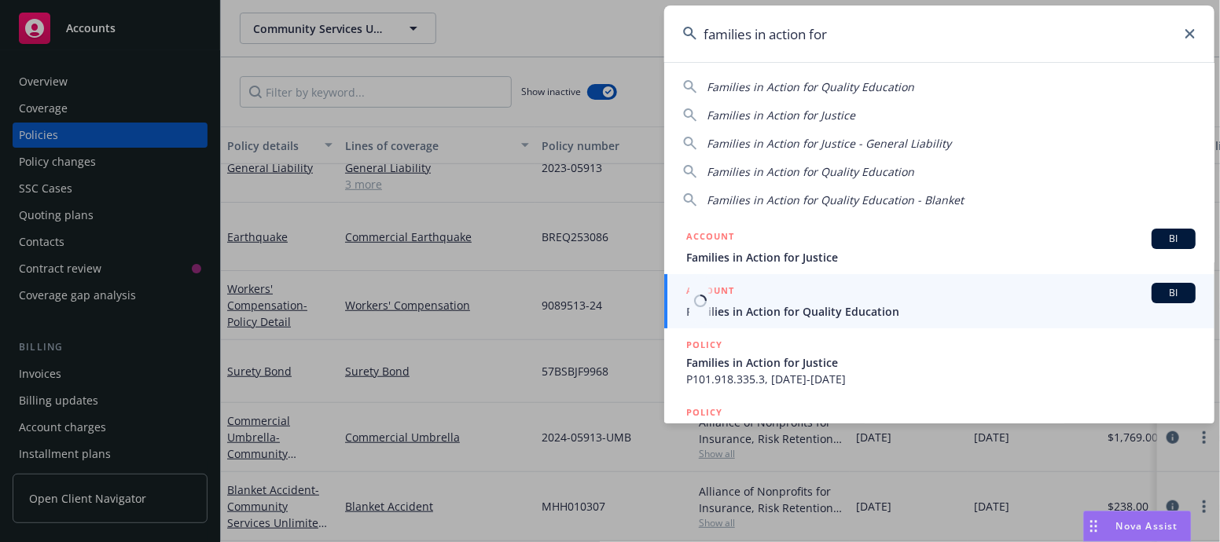  I want to click on a: ACCOUNTBIFamilies in Action for Justice, so click(939, 247).